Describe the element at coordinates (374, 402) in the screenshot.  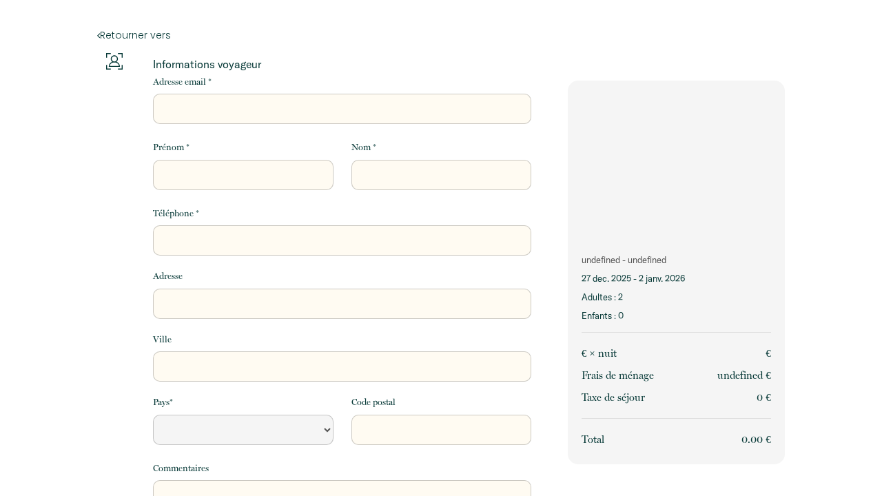
I see `label: Code postal` at that location.